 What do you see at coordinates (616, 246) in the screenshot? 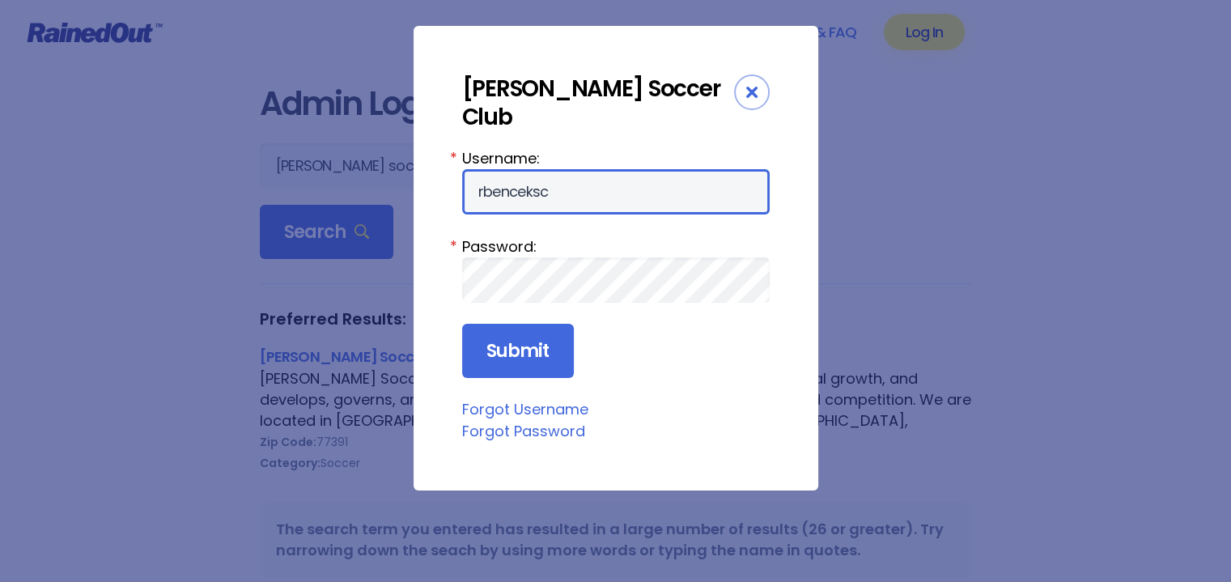
I see `label: Password:` at bounding box center [616, 246].